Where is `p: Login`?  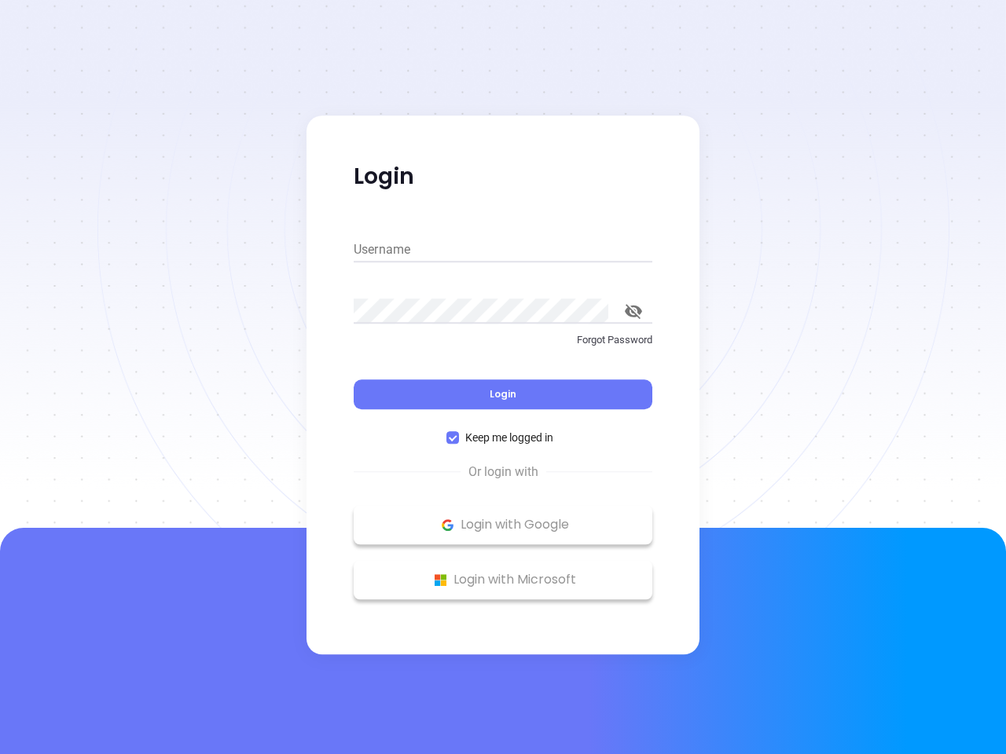
p: Login is located at coordinates (503, 177).